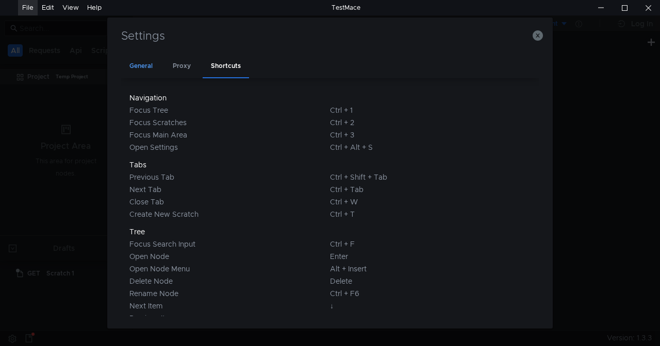 This screenshot has width=660, height=346. Describe the element at coordinates (229, 165) in the screenshot. I see `div: Tabs` at that location.